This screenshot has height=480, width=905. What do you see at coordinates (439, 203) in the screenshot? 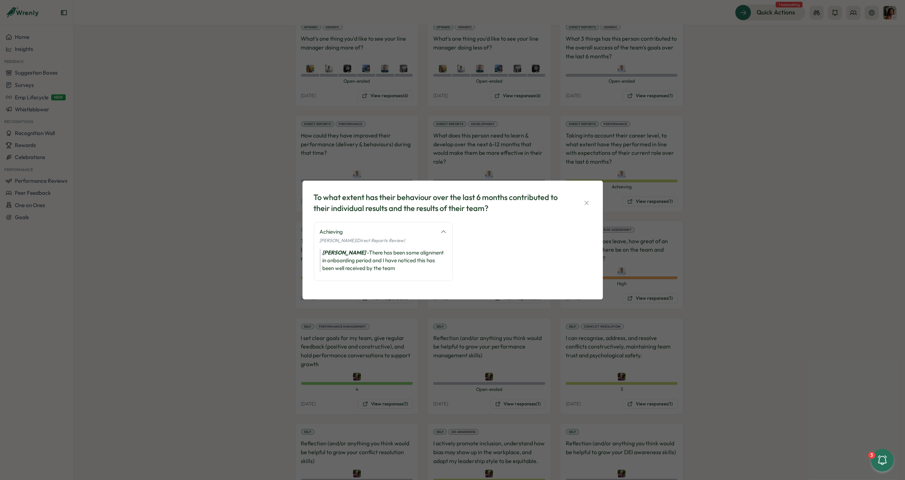
I see `div: To what extent has their behaviour over the last 6 months contributed to their individual results...` at bounding box center [439, 203].